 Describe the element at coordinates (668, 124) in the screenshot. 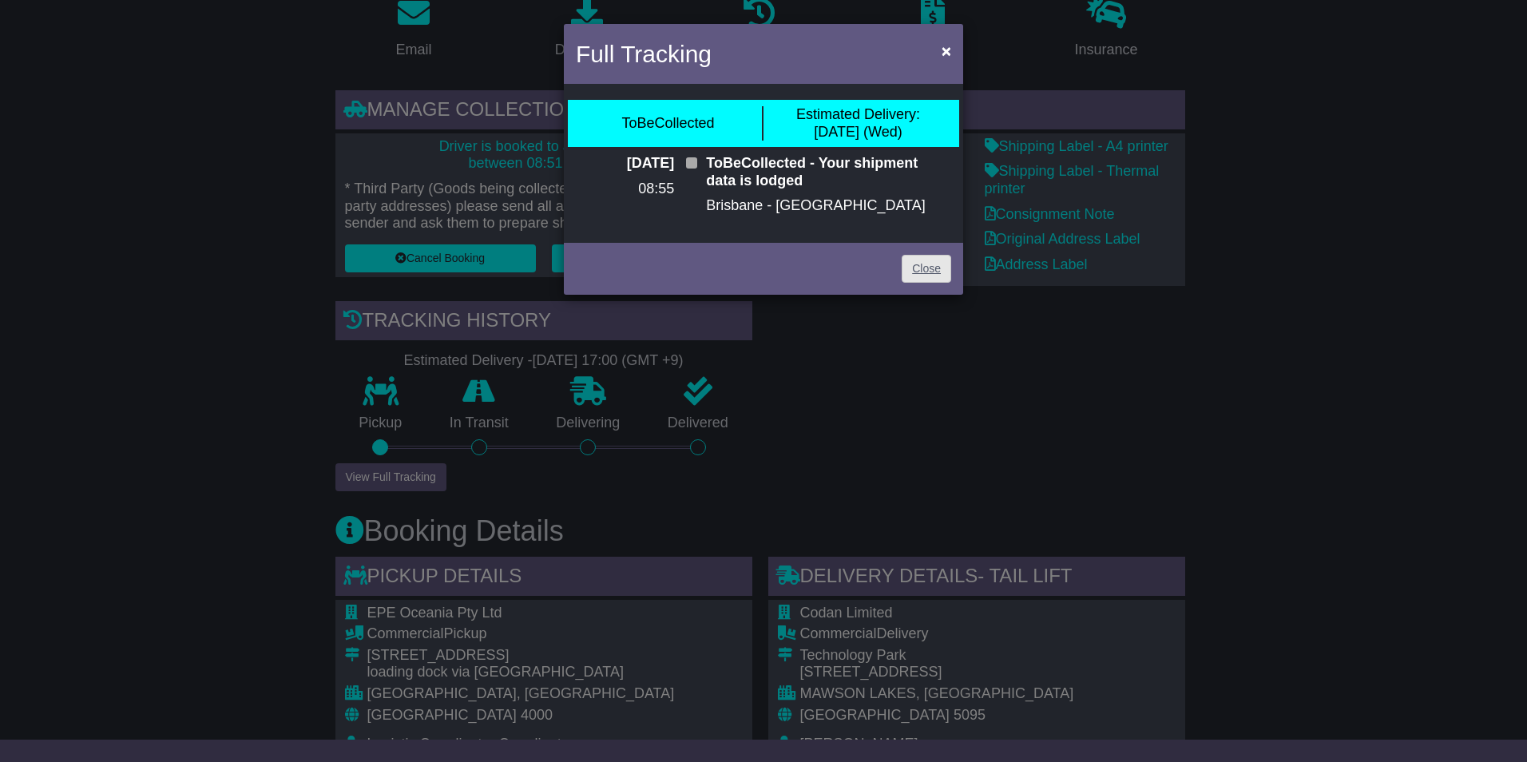

I see `div: ToBeCollected` at that location.